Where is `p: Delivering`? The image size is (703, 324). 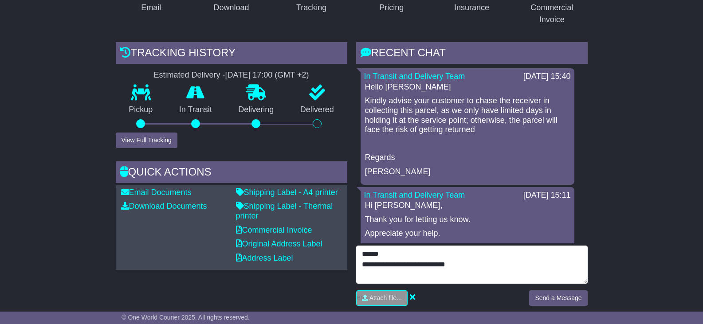 p: Delivering is located at coordinates (256, 110).